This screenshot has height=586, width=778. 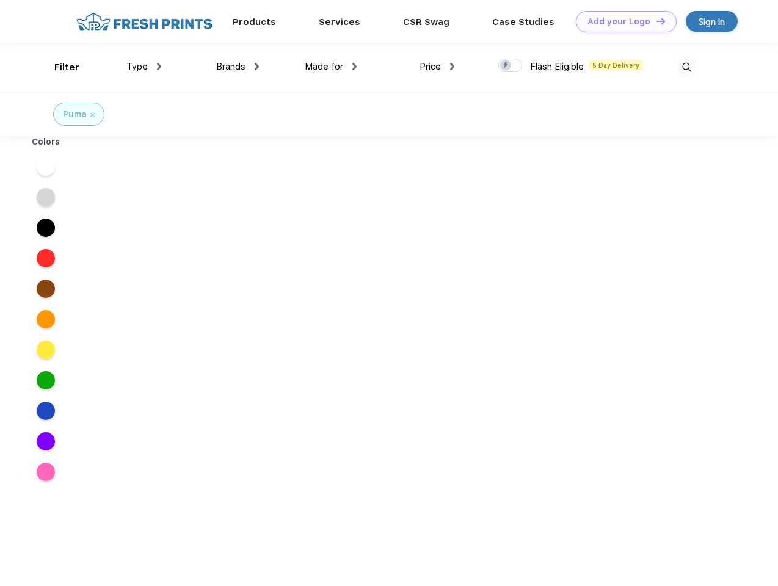 I want to click on span: Type, so click(x=137, y=67).